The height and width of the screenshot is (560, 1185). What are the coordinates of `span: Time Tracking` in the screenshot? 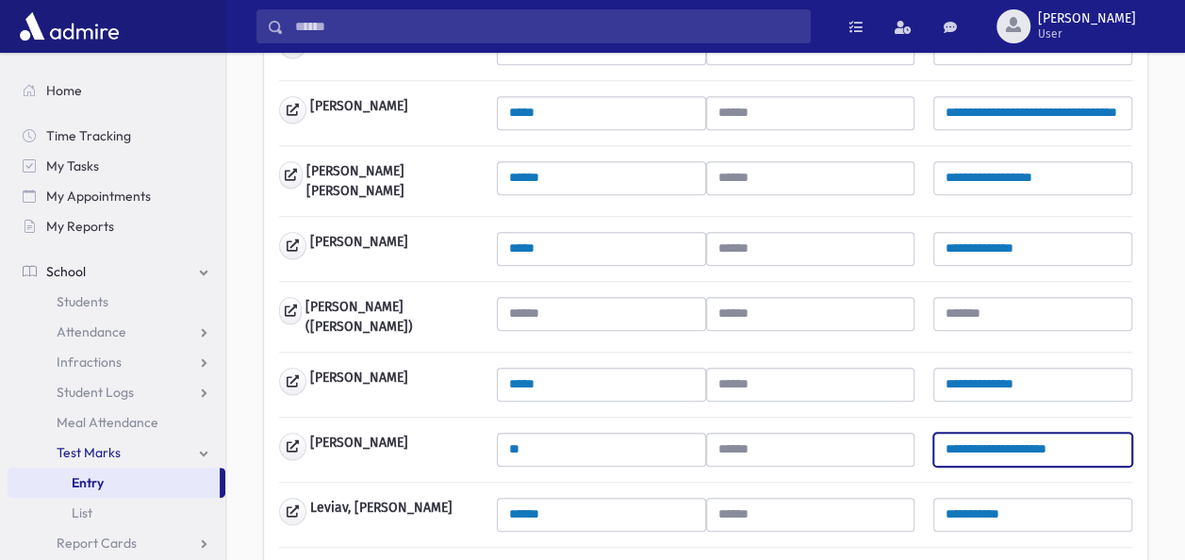 It's located at (89, 136).